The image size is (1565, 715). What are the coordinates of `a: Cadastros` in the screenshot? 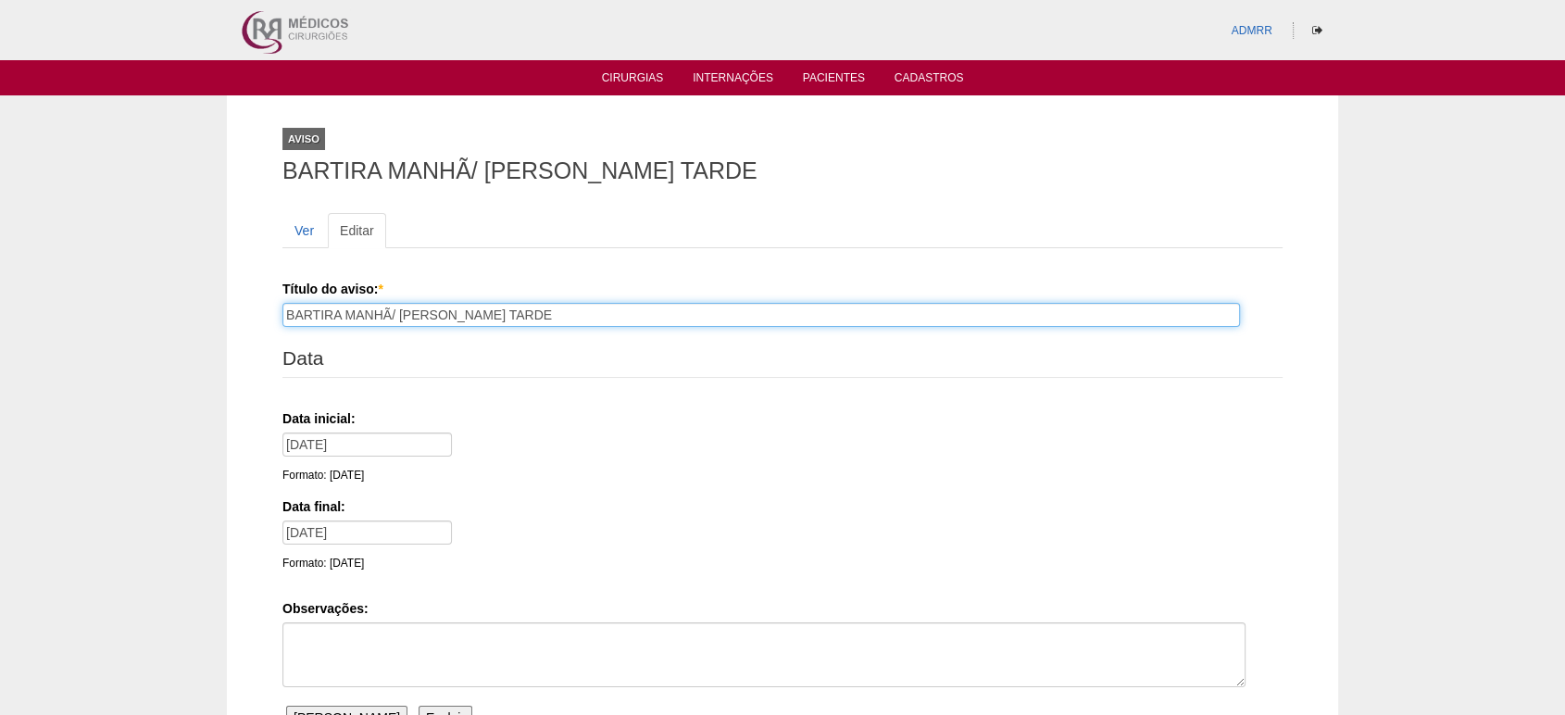 It's located at (929, 81).